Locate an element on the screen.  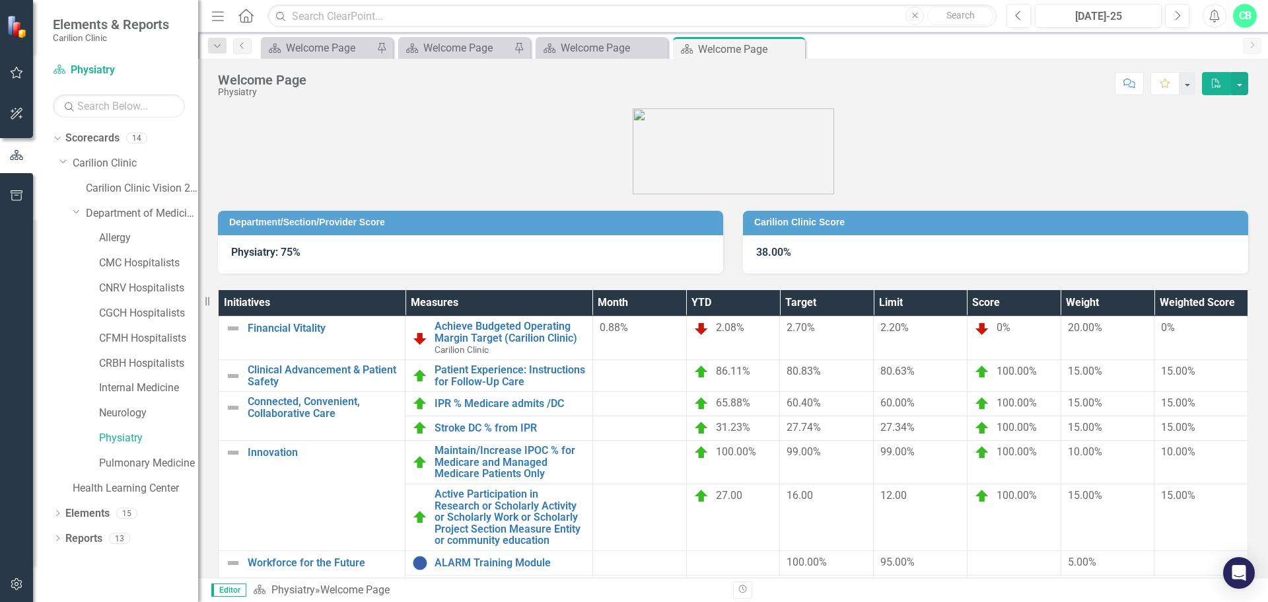
a: Financial Vitality is located at coordinates (323, 328).